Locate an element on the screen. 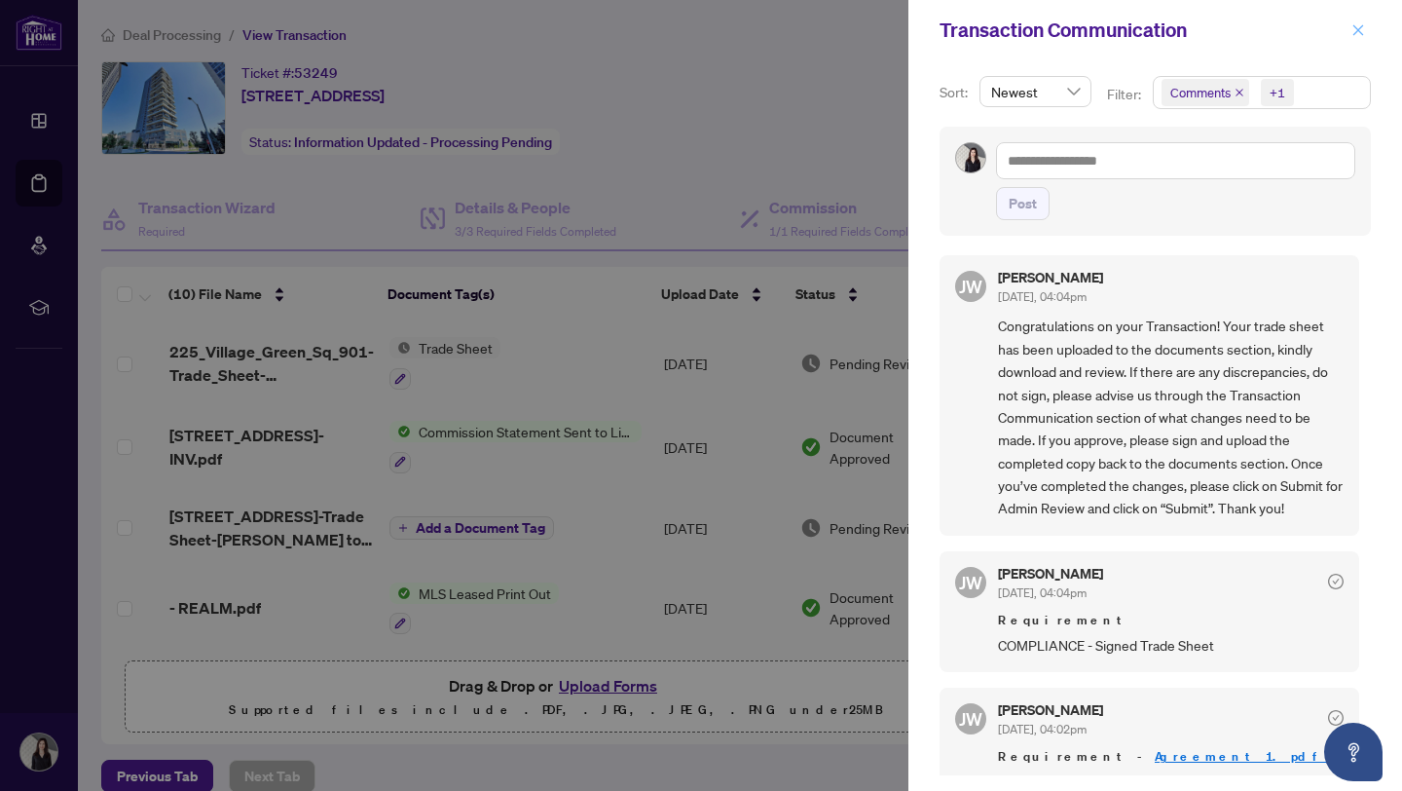 The width and height of the screenshot is (1402, 791). span: Congratulations on your Transaction! Your trade sheet has been uploaded to the documents section,... is located at coordinates (1171, 417).